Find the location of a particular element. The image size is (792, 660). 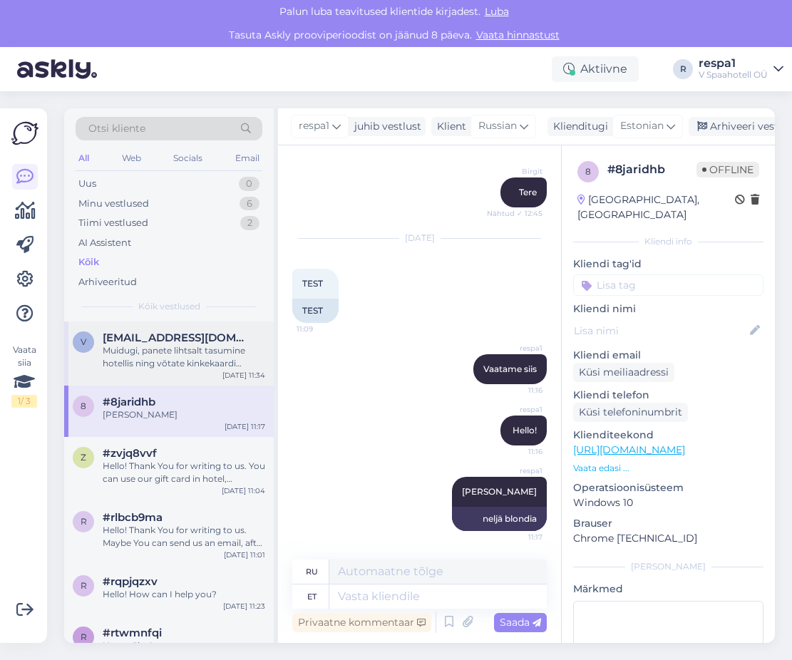

img: Askly Logo is located at coordinates (25, 133).